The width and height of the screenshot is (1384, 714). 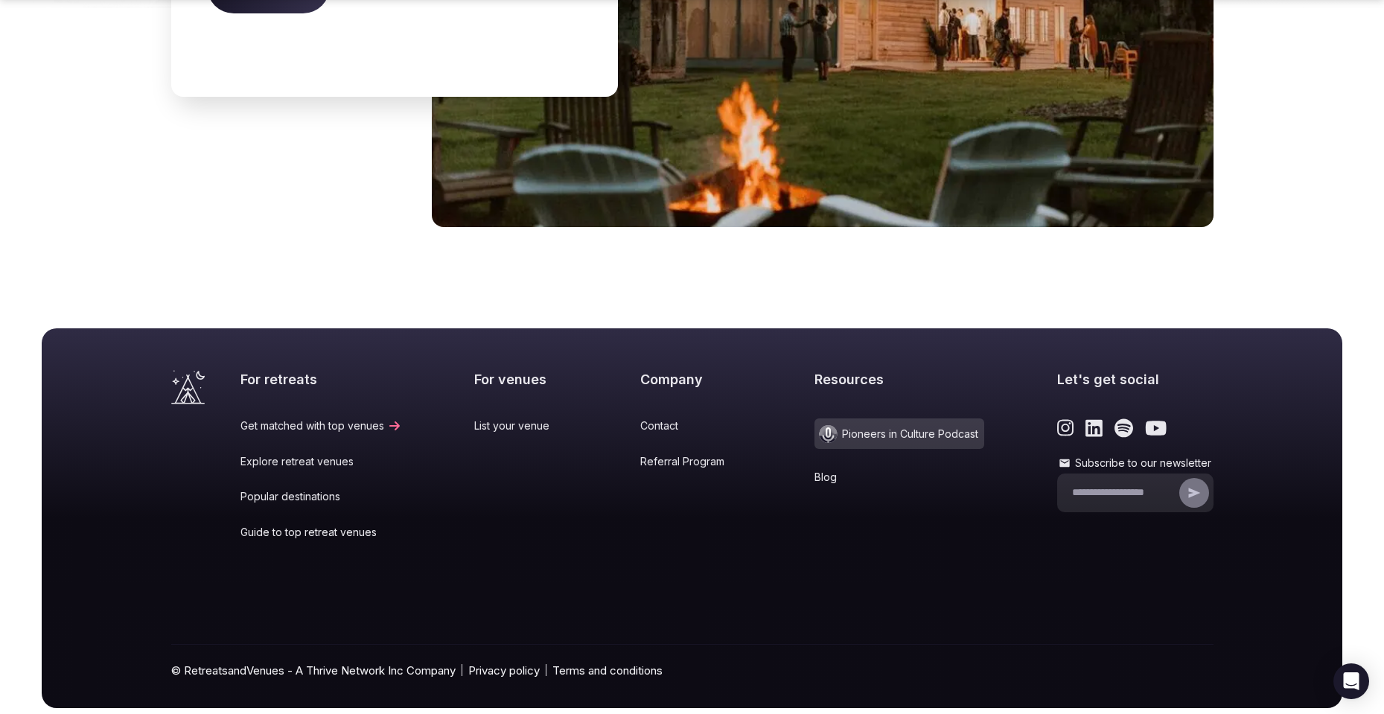 I want to click on a: Guide to top retreat venues, so click(x=321, y=532).